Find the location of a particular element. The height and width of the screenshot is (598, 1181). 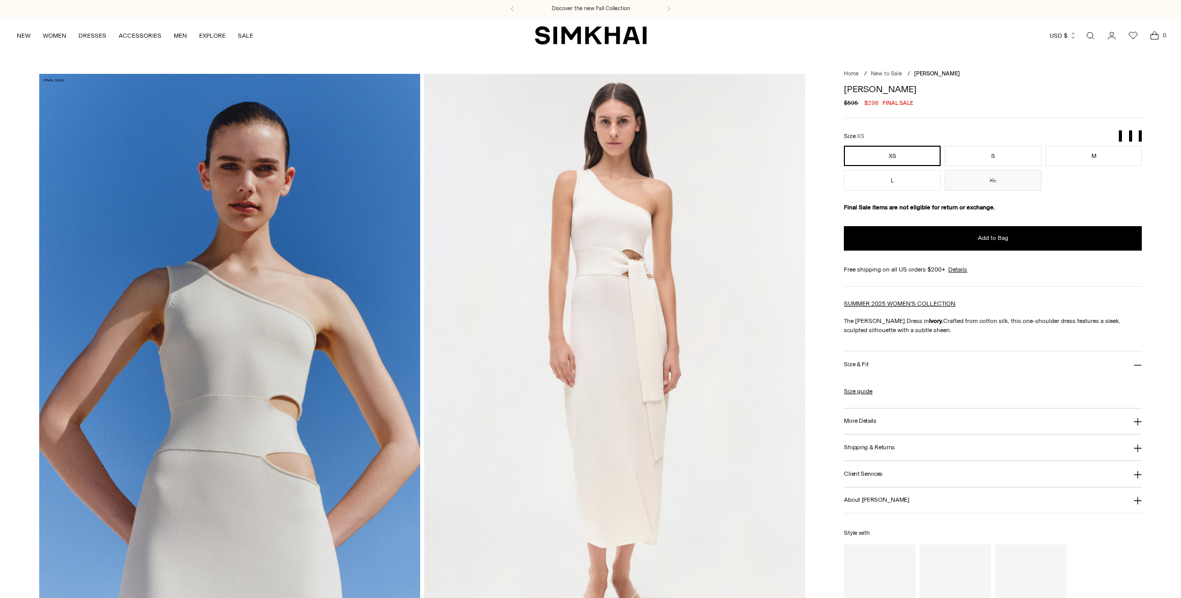

button: S is located at coordinates (993, 156).